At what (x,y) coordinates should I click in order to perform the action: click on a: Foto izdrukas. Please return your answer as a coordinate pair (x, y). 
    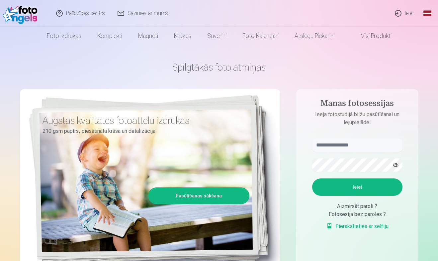
    Looking at the image, I should click on (64, 36).